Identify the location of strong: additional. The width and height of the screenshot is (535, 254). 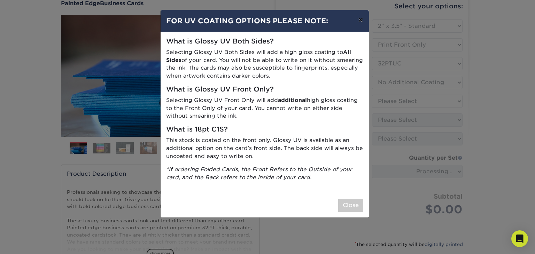
(292, 100).